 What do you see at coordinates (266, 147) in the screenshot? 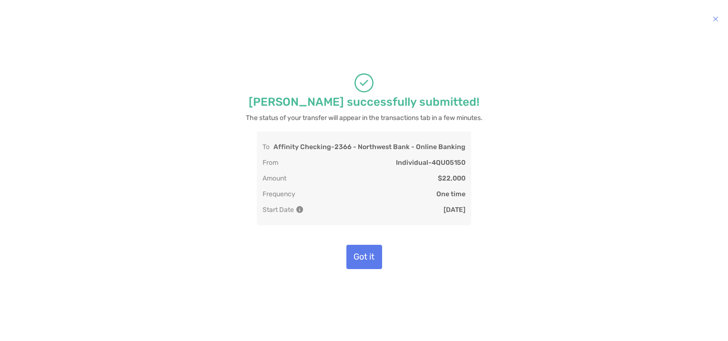
I see `p: To` at bounding box center [266, 147].